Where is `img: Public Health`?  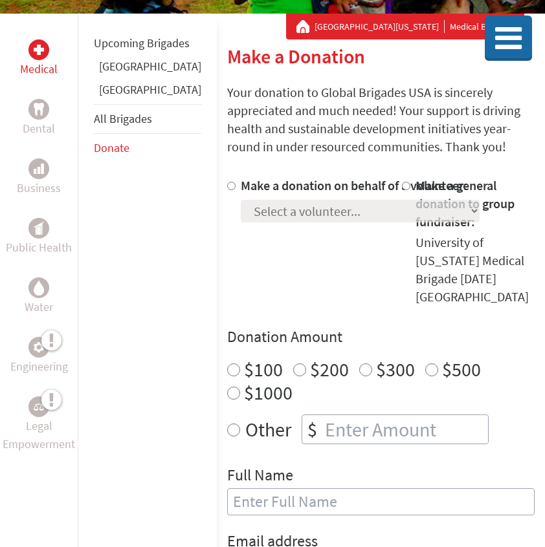
img: Public Health is located at coordinates (39, 228).